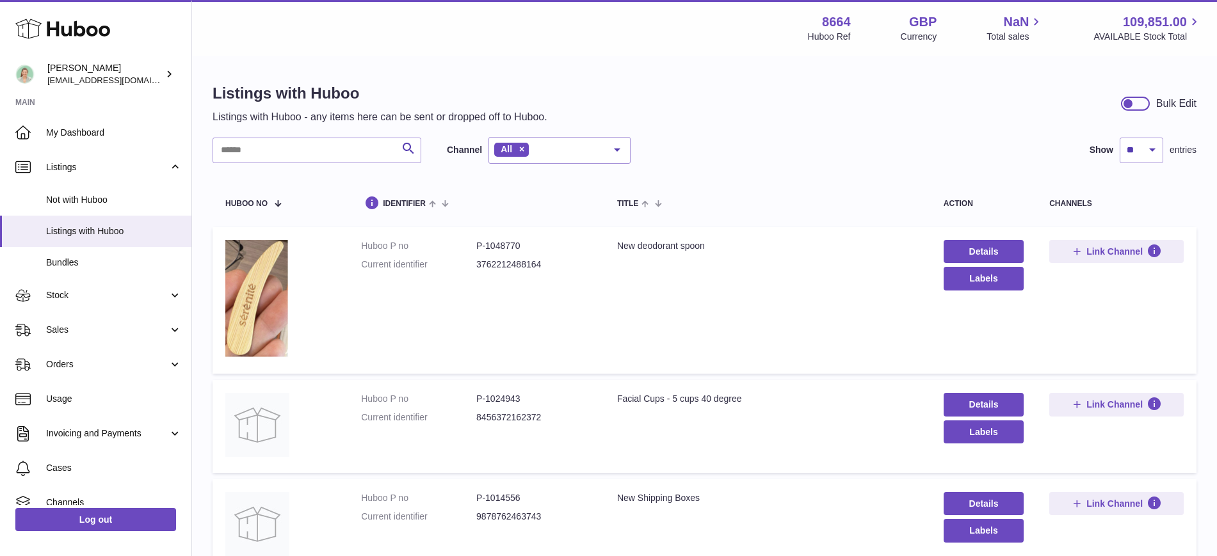 This screenshot has width=1217, height=556. I want to click on span: entries, so click(1183, 150).